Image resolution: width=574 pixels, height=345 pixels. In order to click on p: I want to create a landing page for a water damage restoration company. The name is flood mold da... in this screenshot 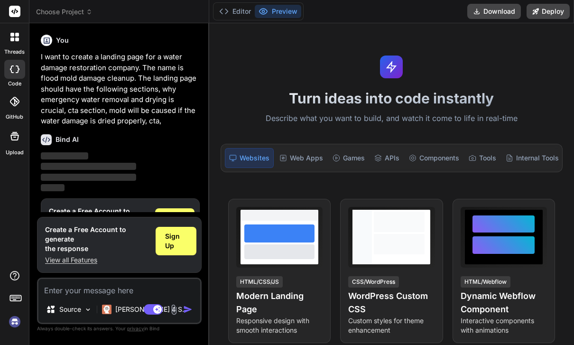, I will do `click(120, 89)`.